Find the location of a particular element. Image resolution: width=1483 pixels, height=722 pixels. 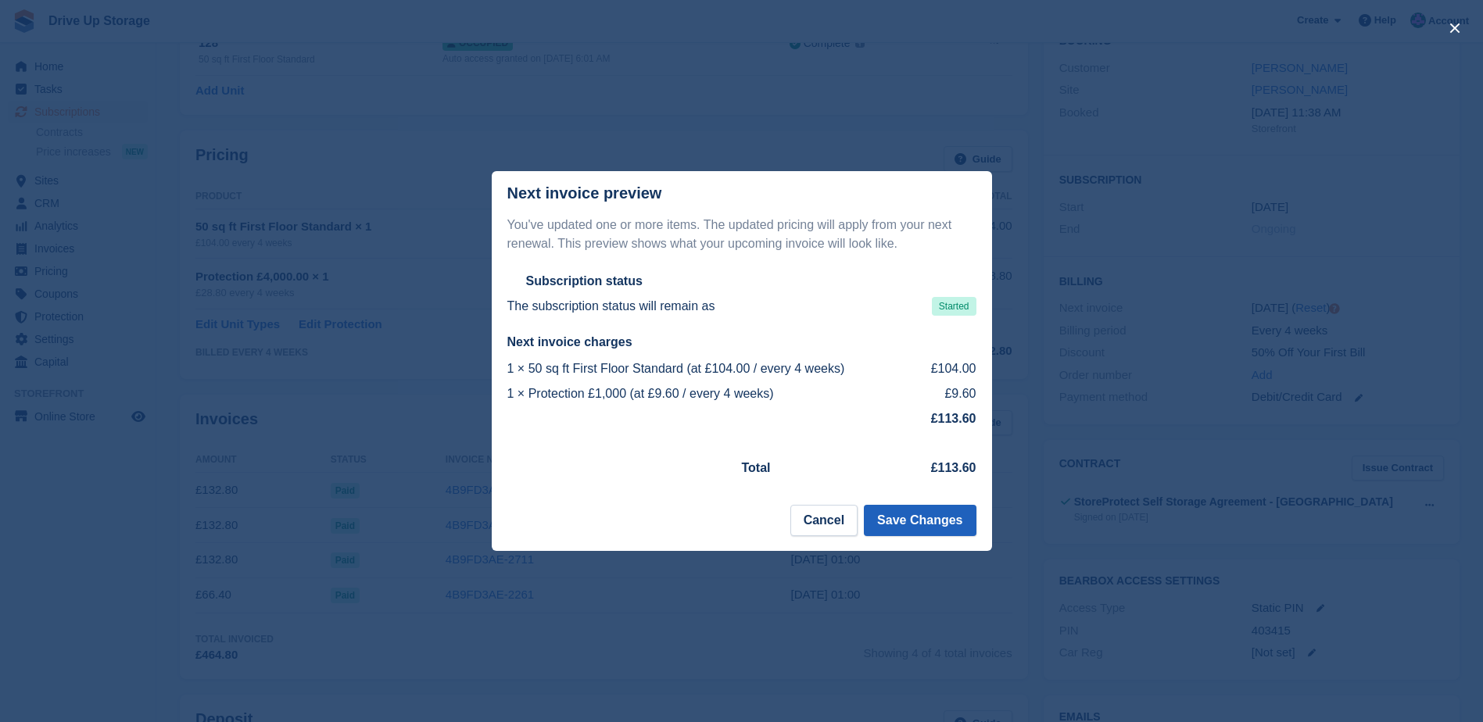

td: £9.60 is located at coordinates (948, 394).